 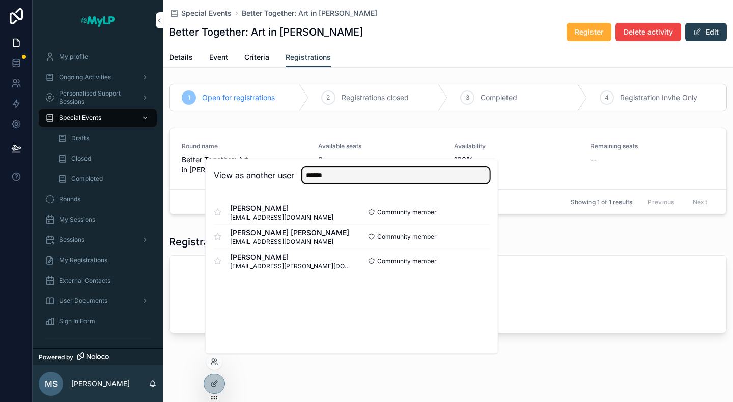 I want to click on img: App logo, so click(x=98, y=20).